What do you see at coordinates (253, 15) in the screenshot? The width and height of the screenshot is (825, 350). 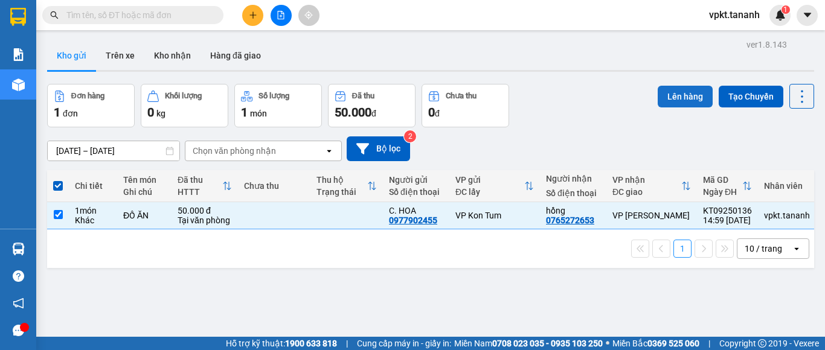 I see `span: plus` at bounding box center [253, 15].